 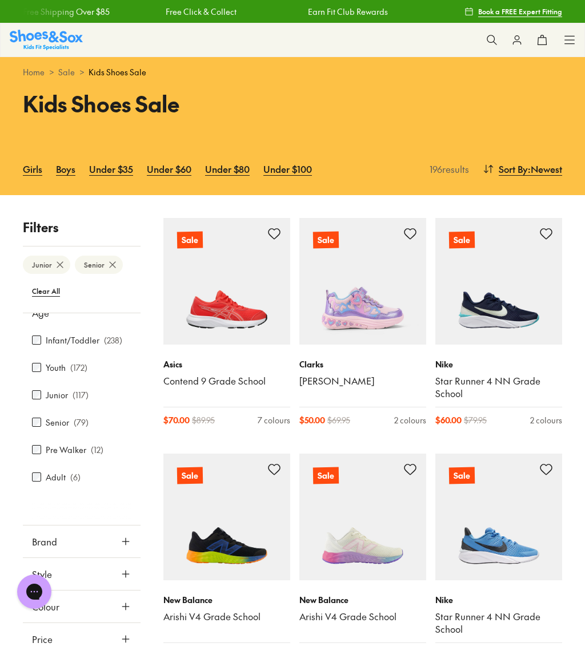 What do you see at coordinates (446, 169) in the screenshot?
I see `p: 196 results` at bounding box center [446, 169].